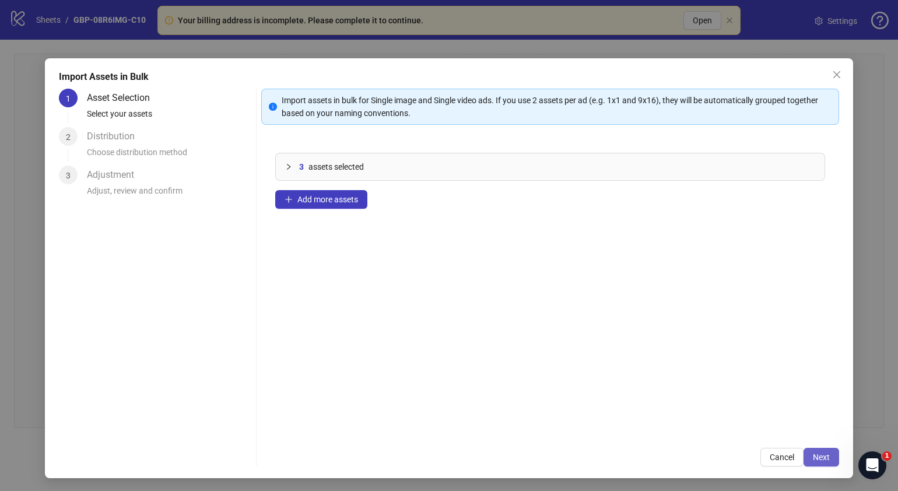  Describe the element at coordinates (273, 107) in the screenshot. I see `span: info-circle` at that location.